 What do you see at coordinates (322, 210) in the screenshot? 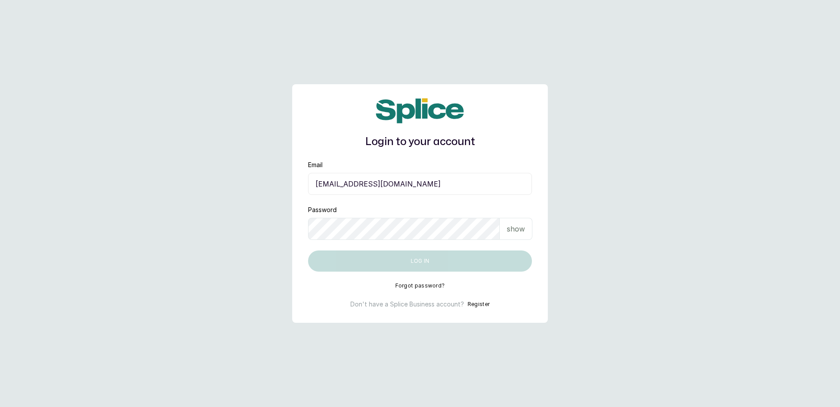
I see `label: Password` at bounding box center [322, 210].